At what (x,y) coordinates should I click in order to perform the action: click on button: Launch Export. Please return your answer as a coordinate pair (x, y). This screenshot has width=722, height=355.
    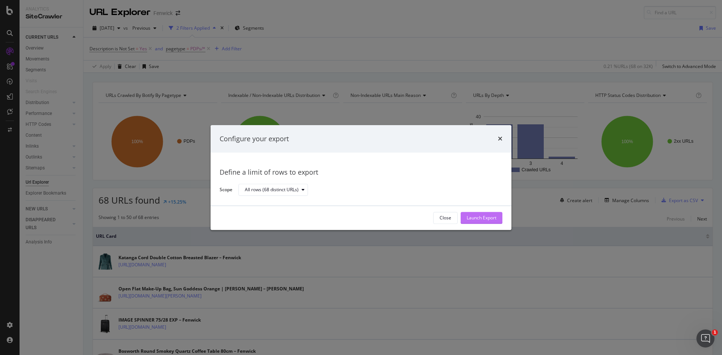
    Looking at the image, I should click on (481, 218).